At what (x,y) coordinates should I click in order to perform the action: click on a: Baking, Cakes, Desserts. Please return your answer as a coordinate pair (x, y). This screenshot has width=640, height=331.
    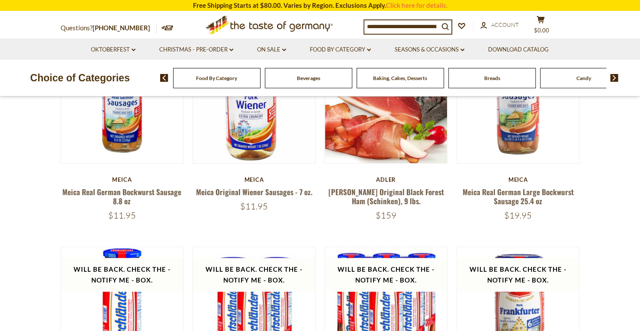
    Looking at the image, I should click on (400, 78).